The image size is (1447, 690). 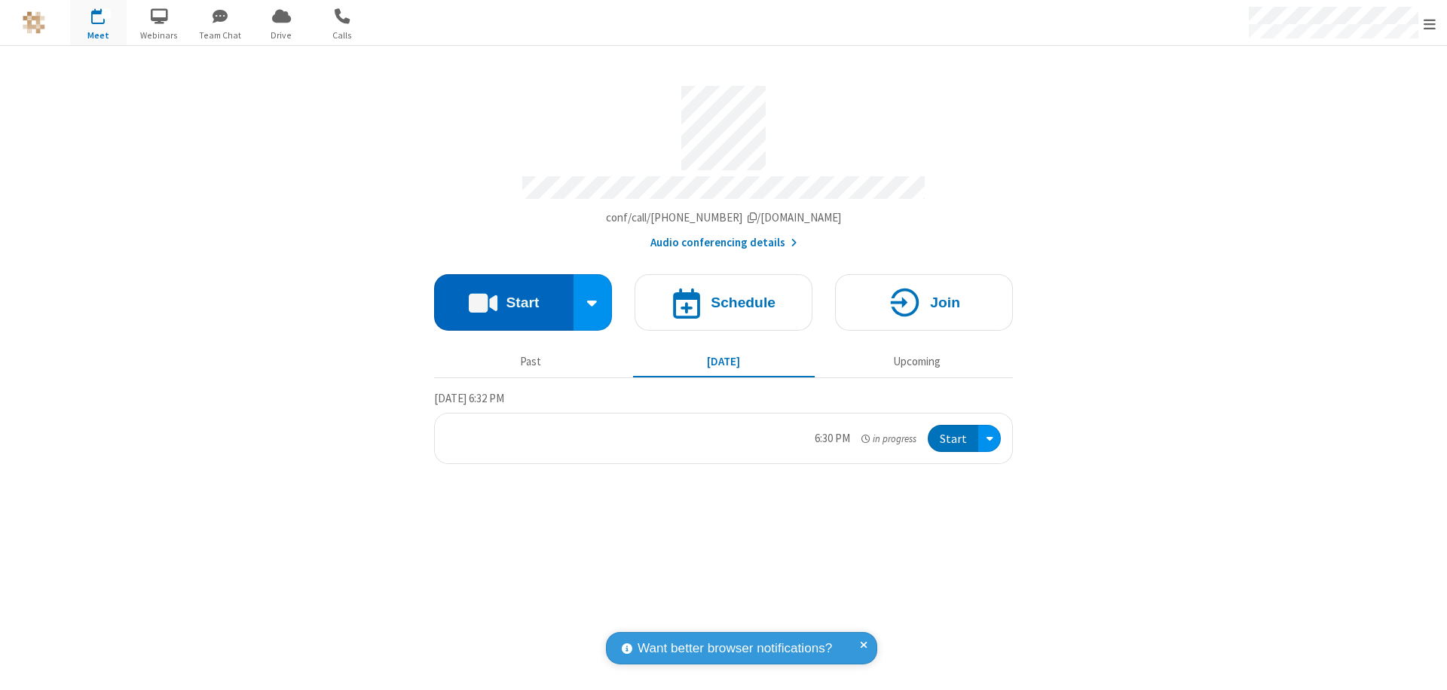 What do you see at coordinates (888, 439) in the screenshot?
I see `em: in progress` at bounding box center [888, 439].